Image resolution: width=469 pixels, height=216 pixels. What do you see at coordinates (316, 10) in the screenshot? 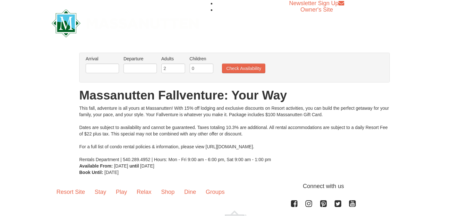
I see `span: Owner's Site` at bounding box center [316, 10].